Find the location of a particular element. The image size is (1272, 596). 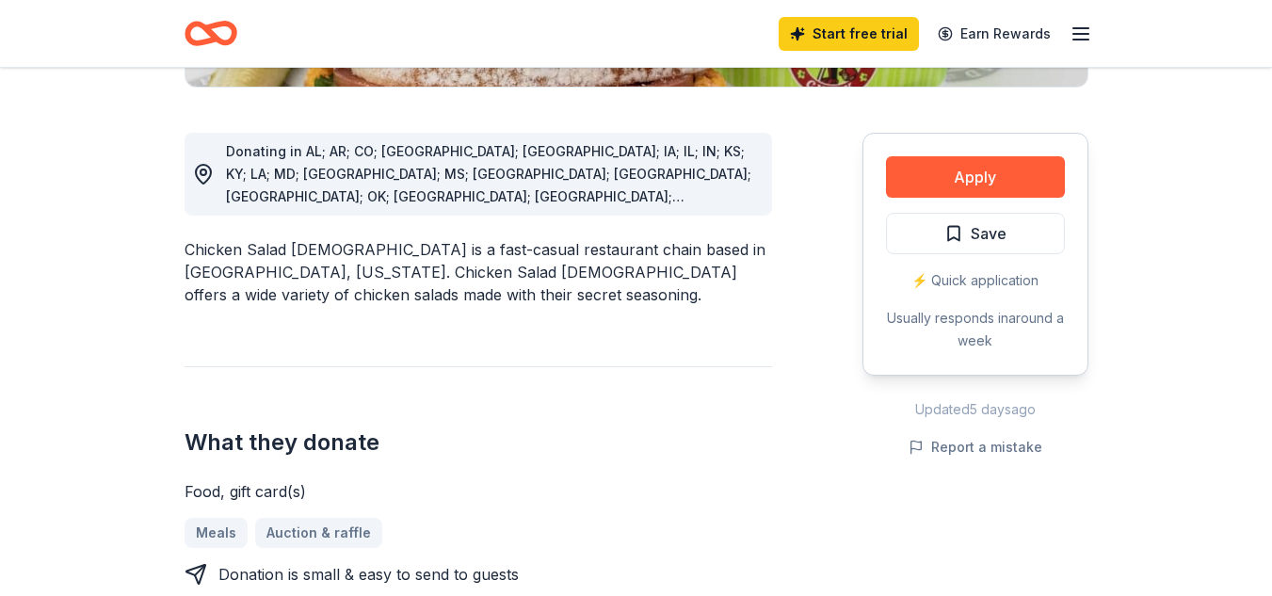

h2: What they donate is located at coordinates (478, 442).